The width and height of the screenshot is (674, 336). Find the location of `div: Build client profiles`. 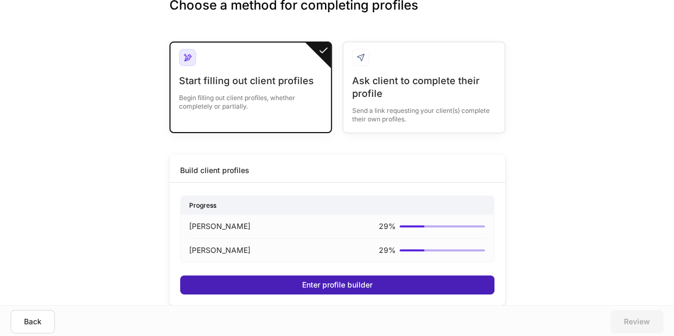

div: Build client profiles is located at coordinates (215, 170).